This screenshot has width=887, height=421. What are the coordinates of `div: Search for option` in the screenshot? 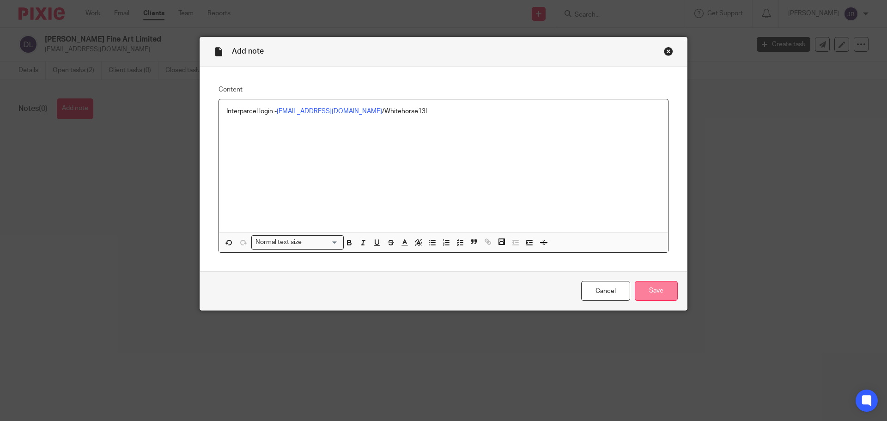 It's located at (297, 242).